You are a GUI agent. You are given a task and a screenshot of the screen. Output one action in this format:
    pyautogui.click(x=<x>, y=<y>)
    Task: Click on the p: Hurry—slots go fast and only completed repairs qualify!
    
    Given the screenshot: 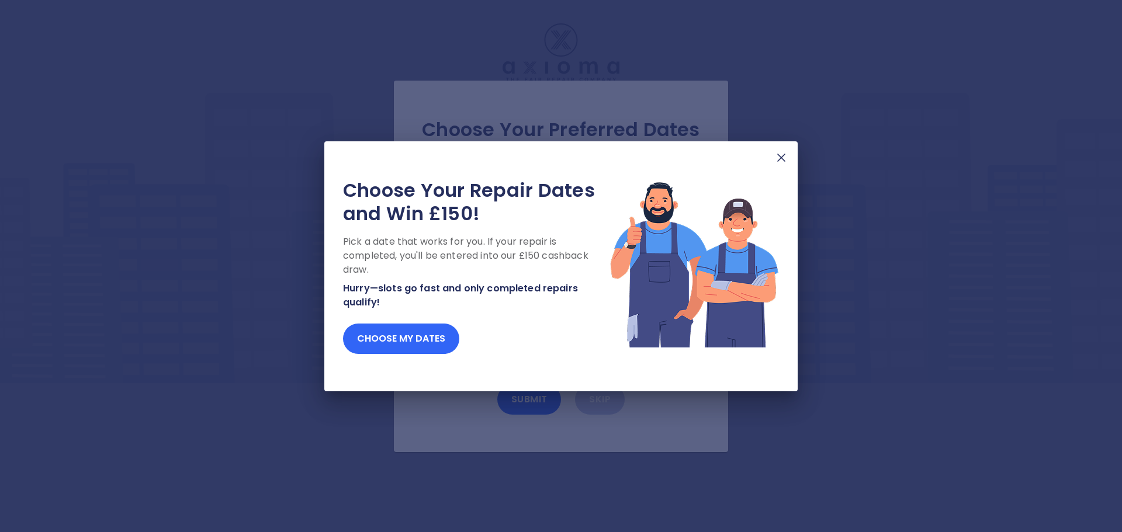 What is the action you would take?
    pyautogui.click(x=476, y=296)
    